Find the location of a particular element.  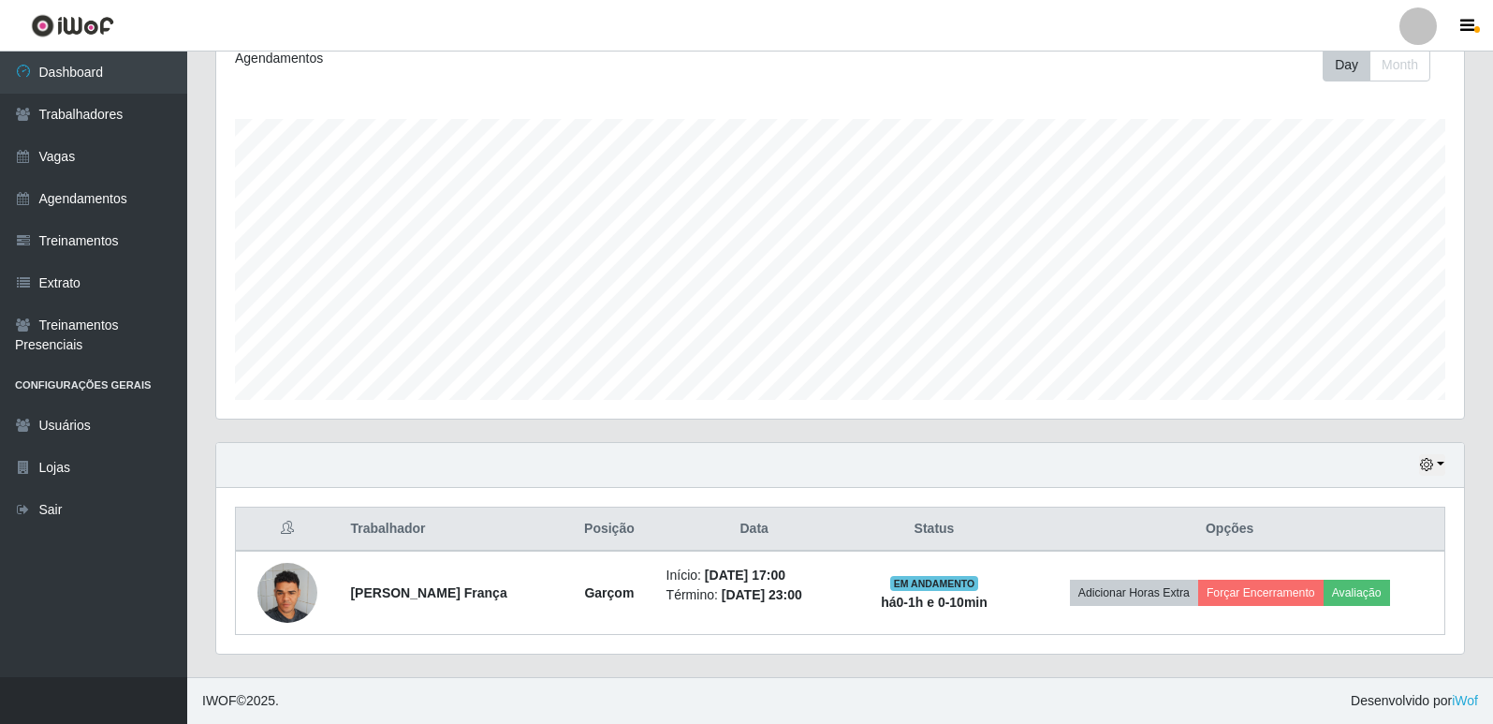

th: Status is located at coordinates (934, 529).